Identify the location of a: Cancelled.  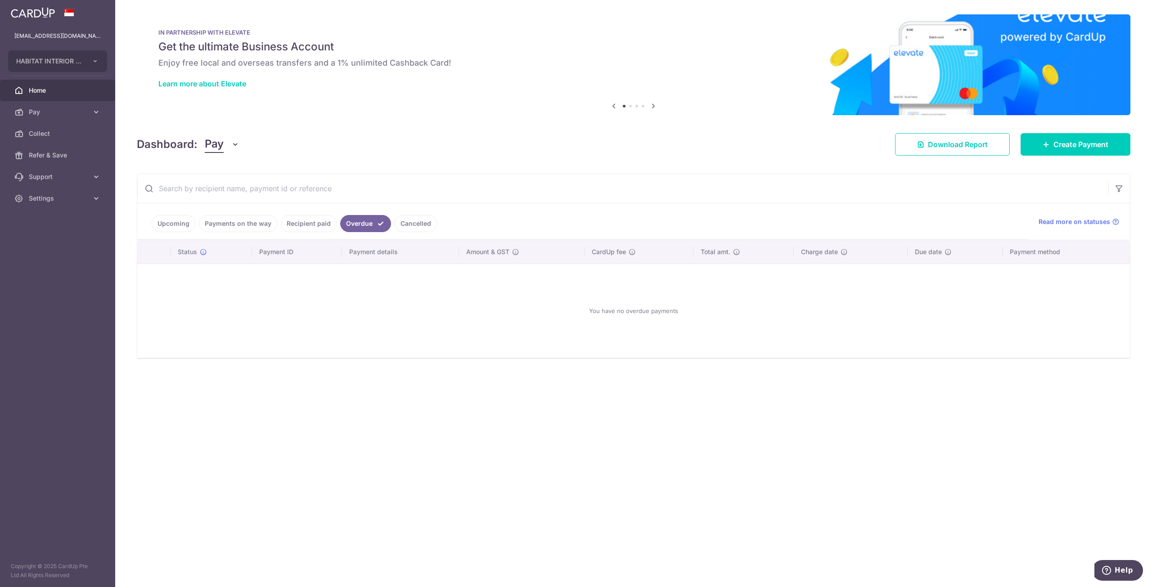
(416, 224).